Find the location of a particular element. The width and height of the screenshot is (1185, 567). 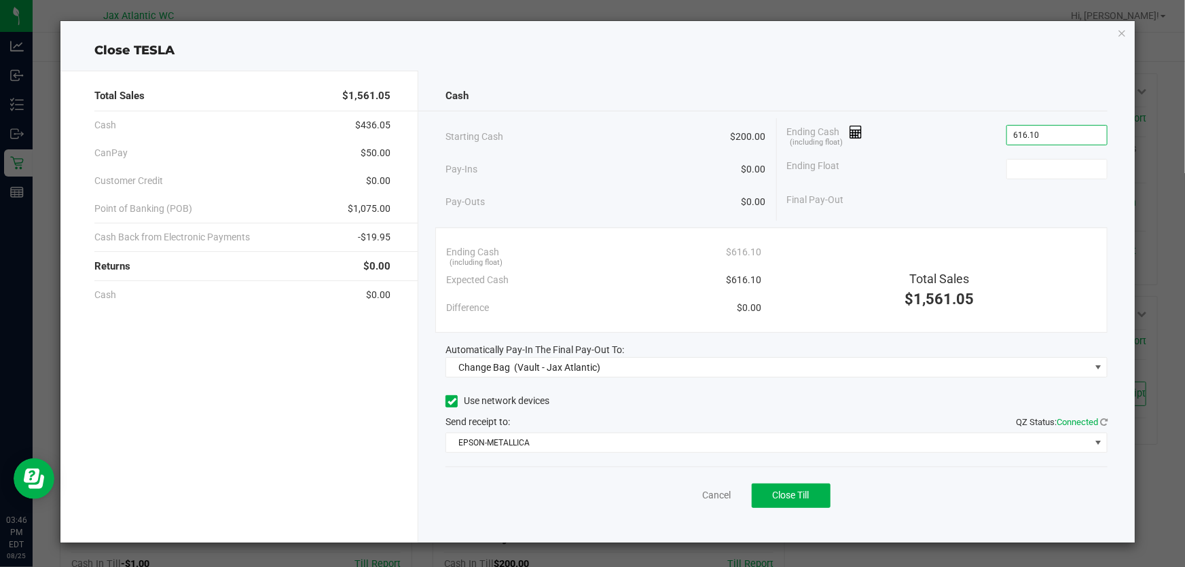

span: $436.05 is located at coordinates (373, 125).